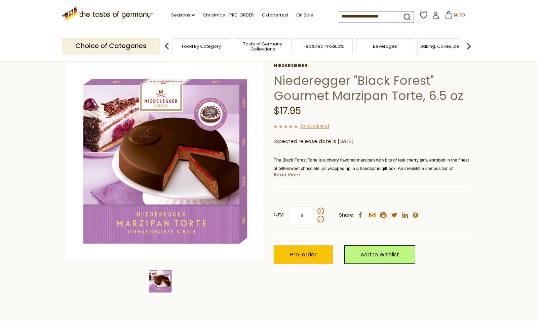 This screenshot has width=537, height=321. I want to click on a: Add to Wishlist, so click(379, 254).